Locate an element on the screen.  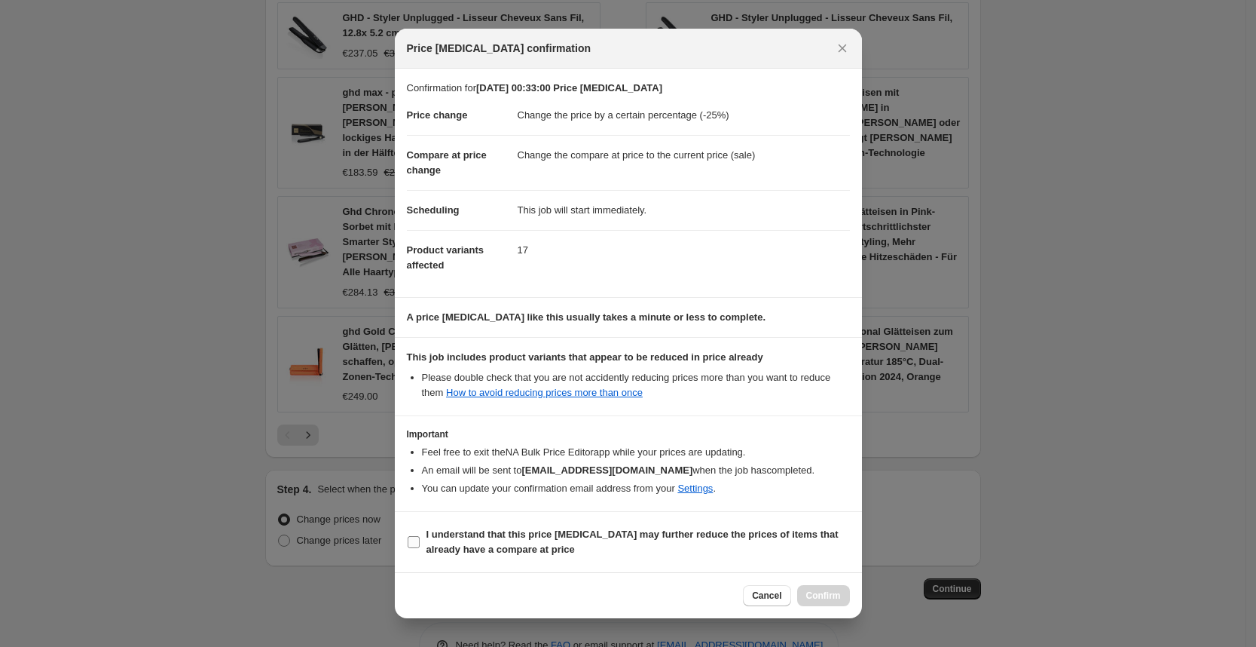
li: Please double check that you are not accidently reducing prices more than you want to reduce them is located at coordinates (636, 385).